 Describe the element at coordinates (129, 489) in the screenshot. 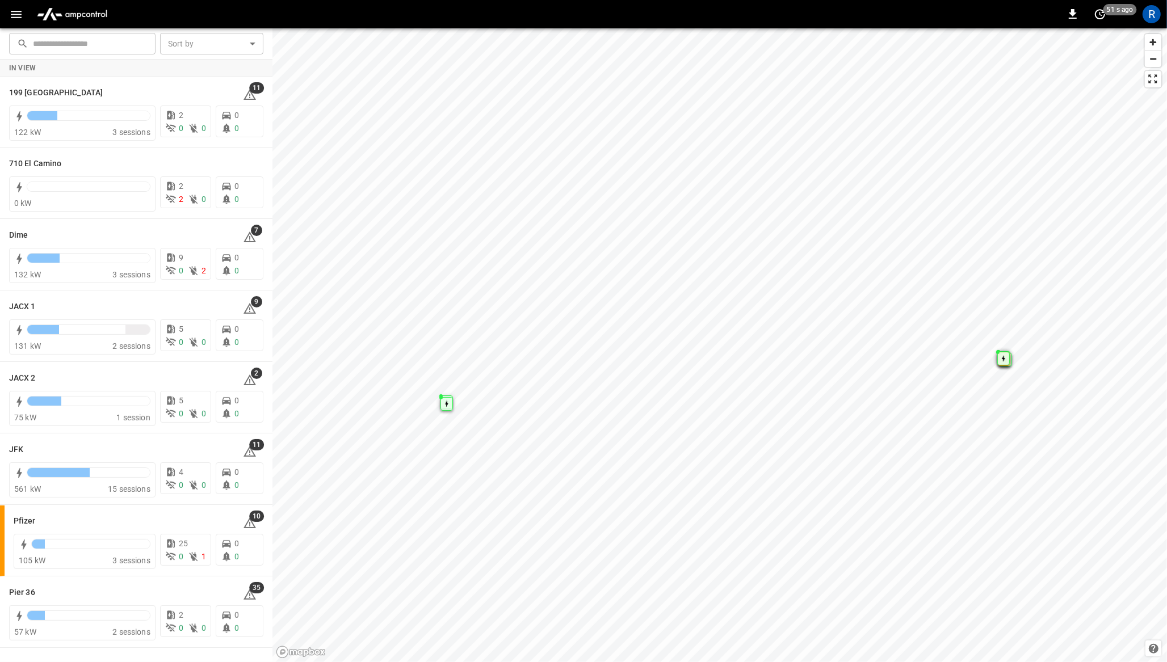

I see `span: 15 sessions` at that location.